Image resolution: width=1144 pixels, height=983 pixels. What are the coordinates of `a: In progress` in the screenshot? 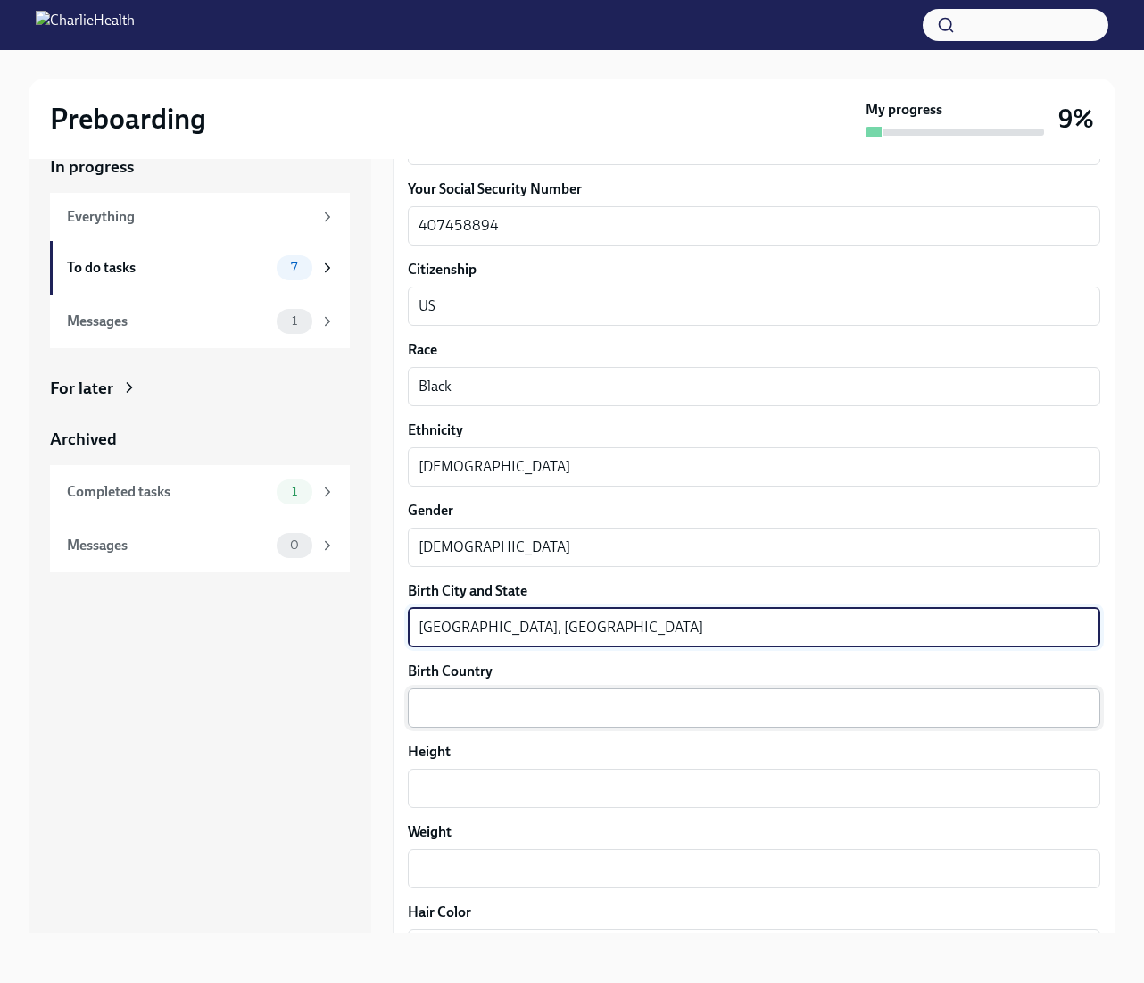 It's located at (200, 167).